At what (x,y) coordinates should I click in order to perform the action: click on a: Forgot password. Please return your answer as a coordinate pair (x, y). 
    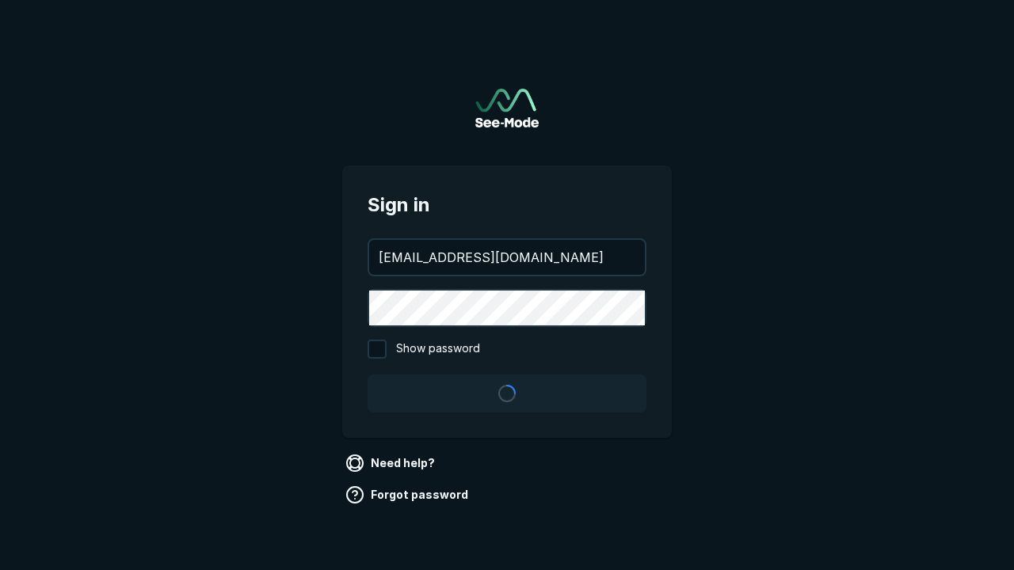
    Looking at the image, I should click on (408, 495).